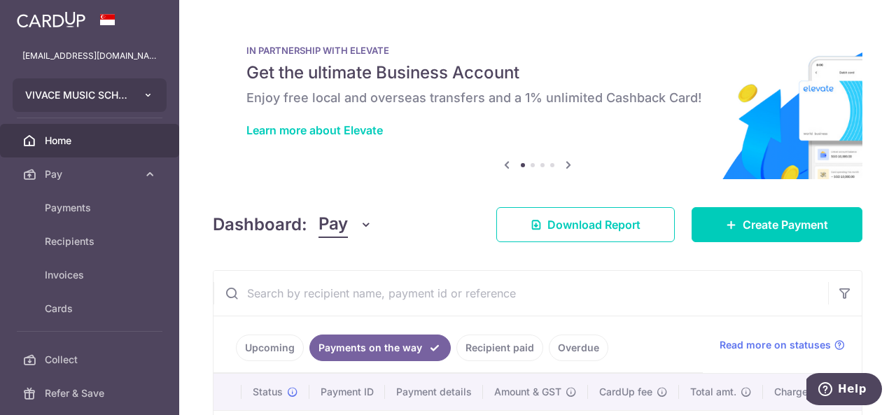 This screenshot has height=415, width=896. Describe the element at coordinates (345, 225) in the screenshot. I see `button: Pay` at that location.